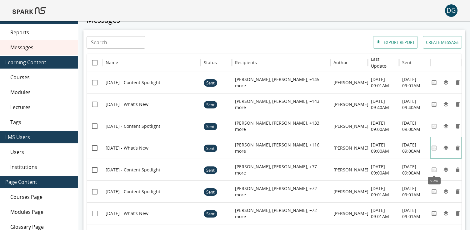 The height and width of the screenshot is (230, 470). What do you see at coordinates (246, 62) in the screenshot?
I see `div: Recipients` at bounding box center [246, 62].